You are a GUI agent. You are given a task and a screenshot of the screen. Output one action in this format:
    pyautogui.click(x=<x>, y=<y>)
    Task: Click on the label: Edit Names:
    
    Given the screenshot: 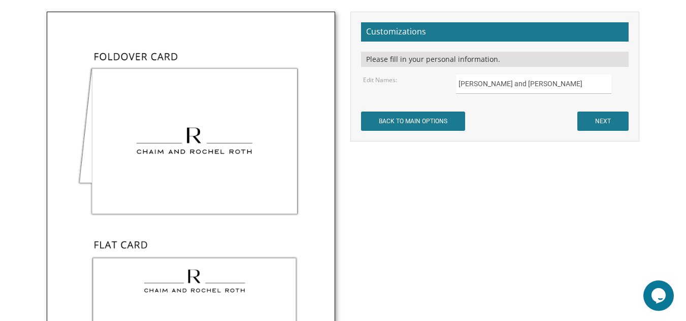 What is the action you would take?
    pyautogui.click(x=380, y=80)
    